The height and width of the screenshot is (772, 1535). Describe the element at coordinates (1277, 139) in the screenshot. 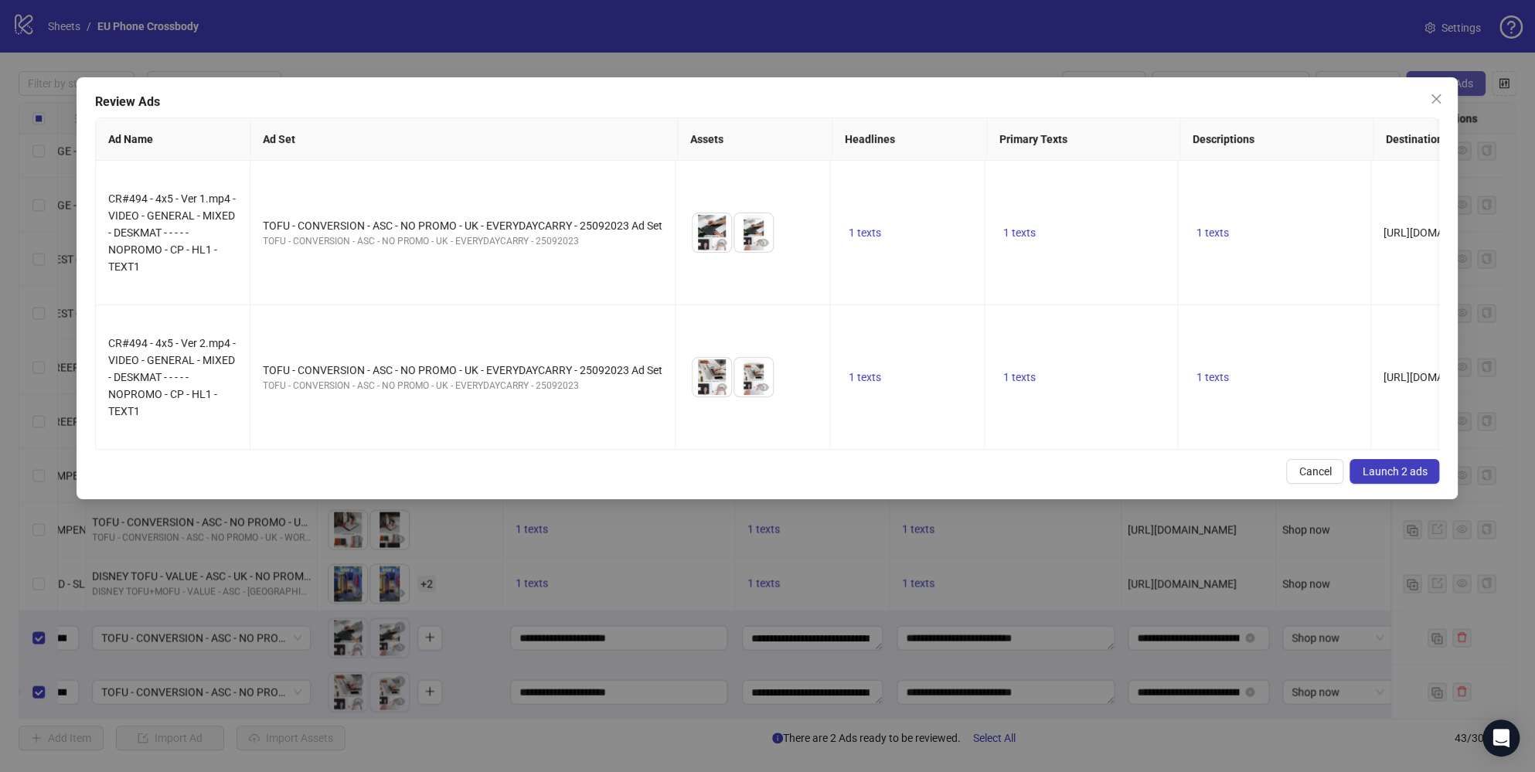

I see `th: Descriptions` at that location.